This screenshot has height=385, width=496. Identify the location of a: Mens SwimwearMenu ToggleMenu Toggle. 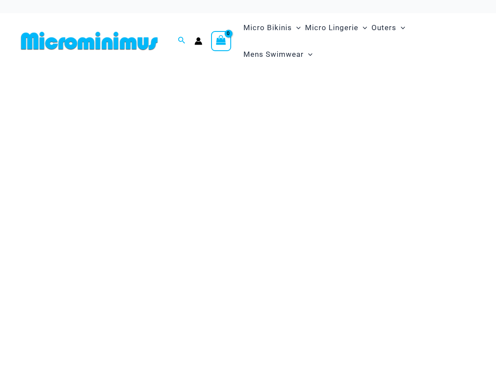
(278, 54).